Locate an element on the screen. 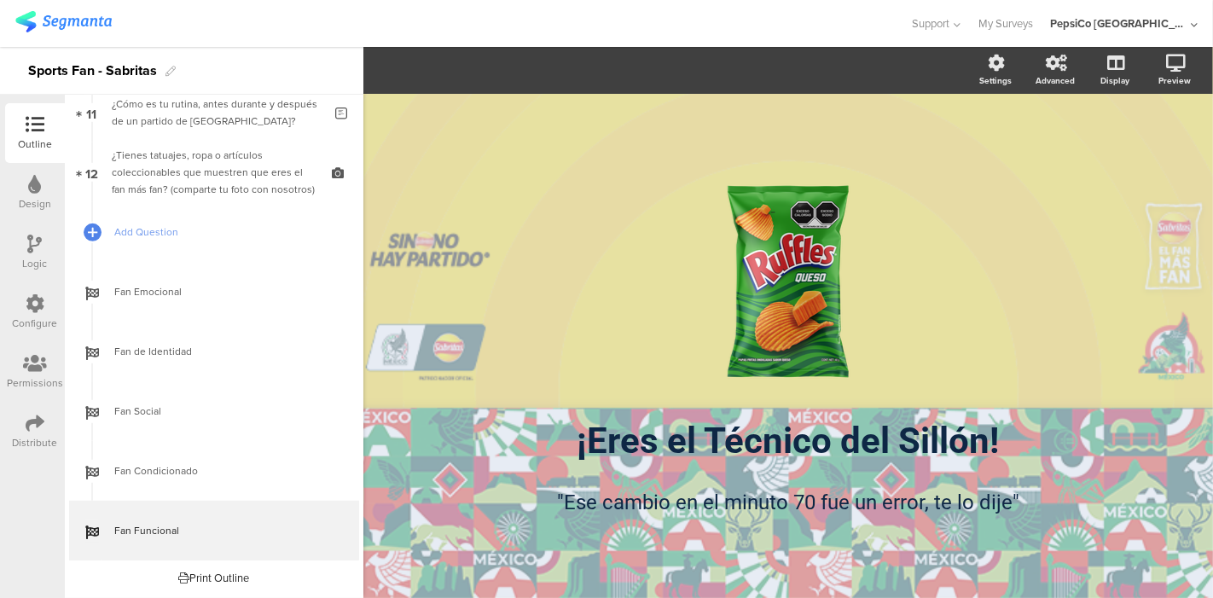 Image resolution: width=1213 pixels, height=598 pixels. img: segmanta logo is located at coordinates (63, 21).